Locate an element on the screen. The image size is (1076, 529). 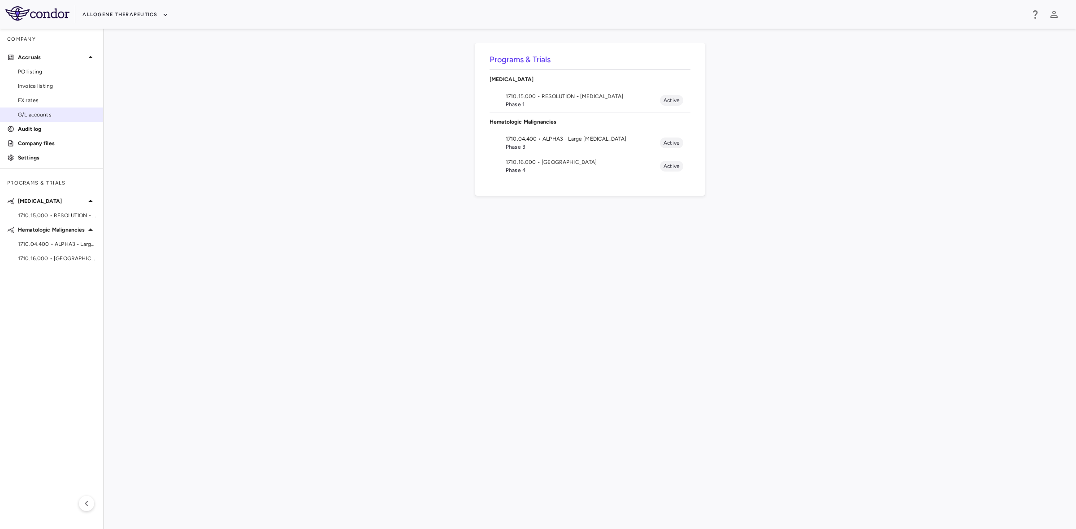
span: G/L accounts is located at coordinates (57, 115).